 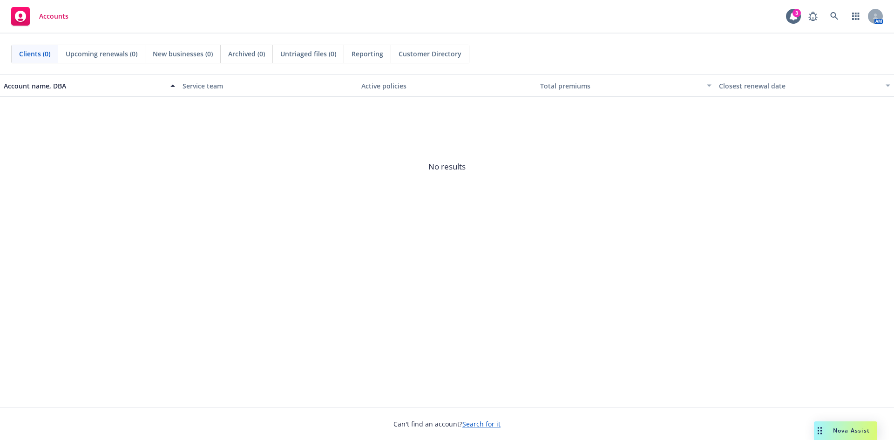 I want to click on button: Active policies, so click(x=447, y=86).